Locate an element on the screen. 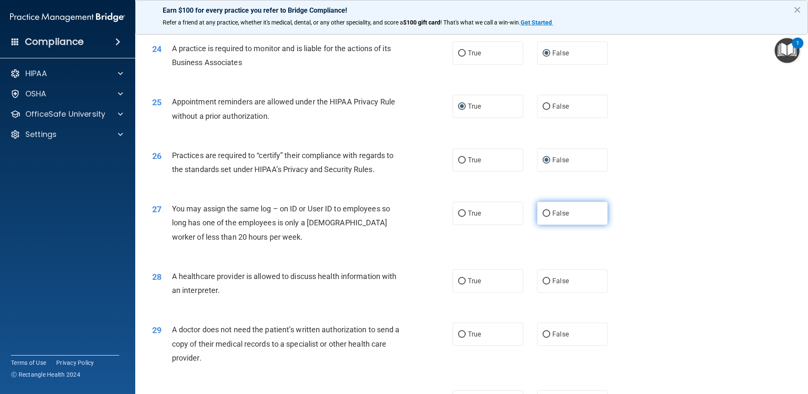 This screenshot has height=394, width=808. a: Privacy Policy is located at coordinates (75, 363).